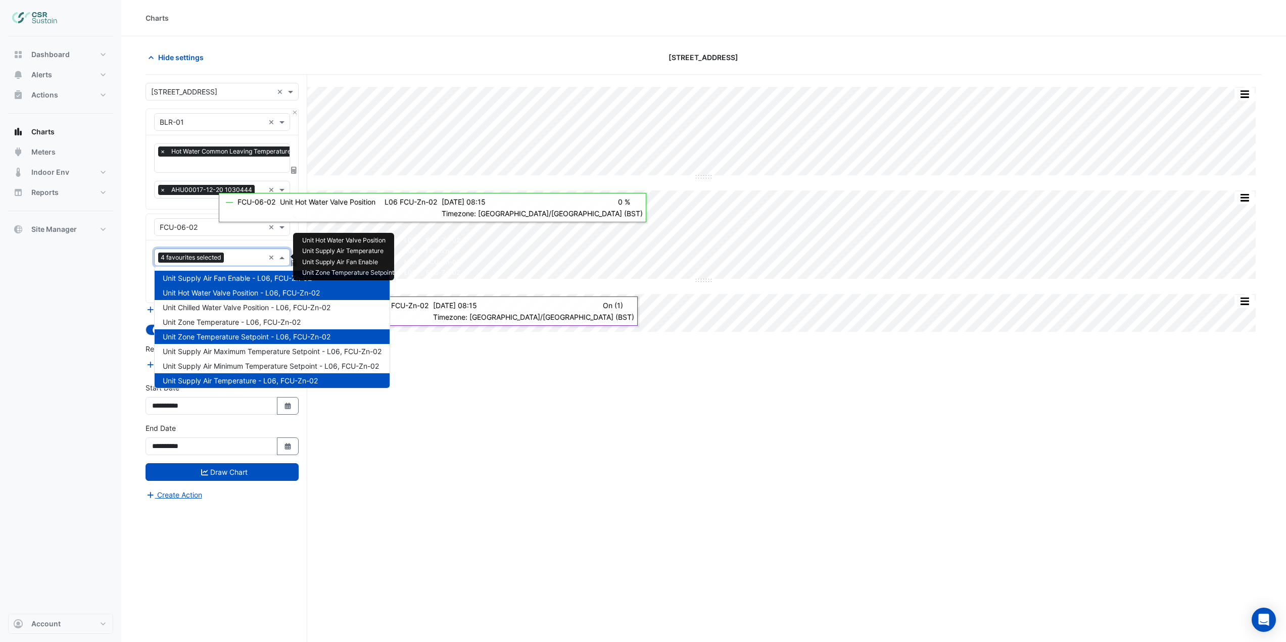  What do you see at coordinates (240, 381) in the screenshot?
I see `span: Unit Supply Air Temperature - L06, FCU-Zn-02` at bounding box center [240, 381].